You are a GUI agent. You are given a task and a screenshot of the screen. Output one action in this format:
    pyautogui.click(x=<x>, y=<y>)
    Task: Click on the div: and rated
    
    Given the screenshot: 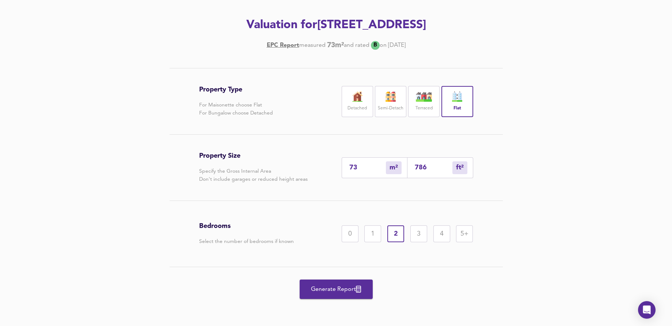 What is the action you would take?
    pyautogui.click(x=357, y=45)
    